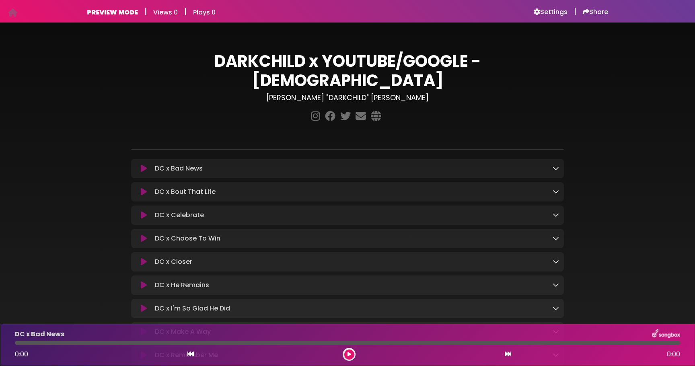  What do you see at coordinates (182, 285) in the screenshot?
I see `p: DC x He Remains` at bounding box center [182, 285].